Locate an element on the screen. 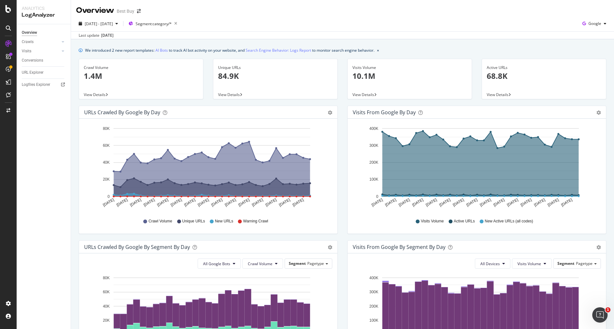  a: URL Explorer is located at coordinates (44, 73).